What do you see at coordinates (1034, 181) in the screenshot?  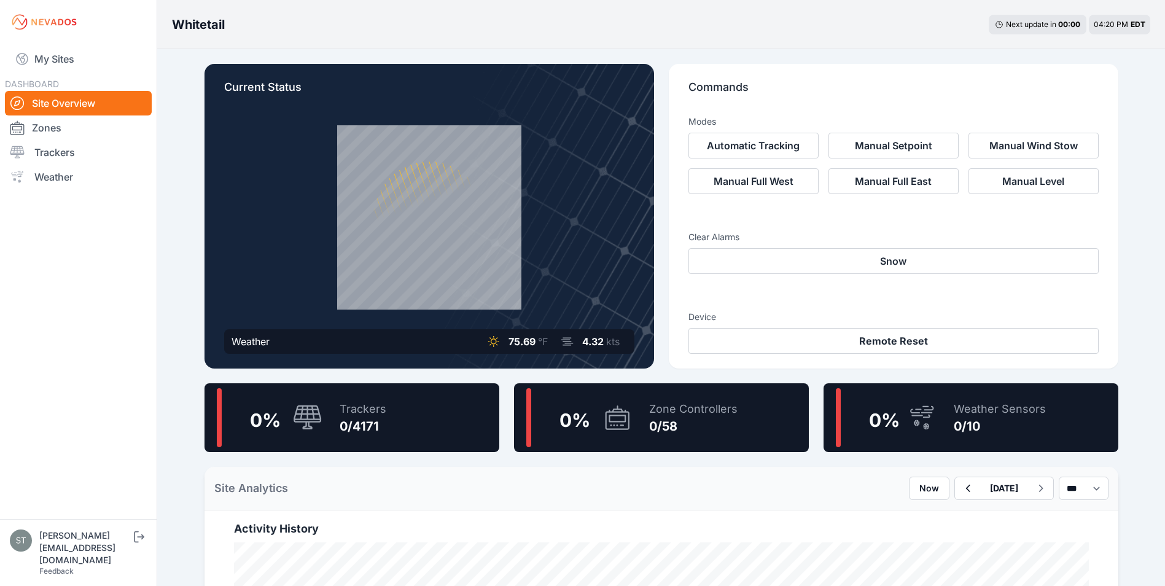 I see `button: Manual Level` at bounding box center [1034, 181].